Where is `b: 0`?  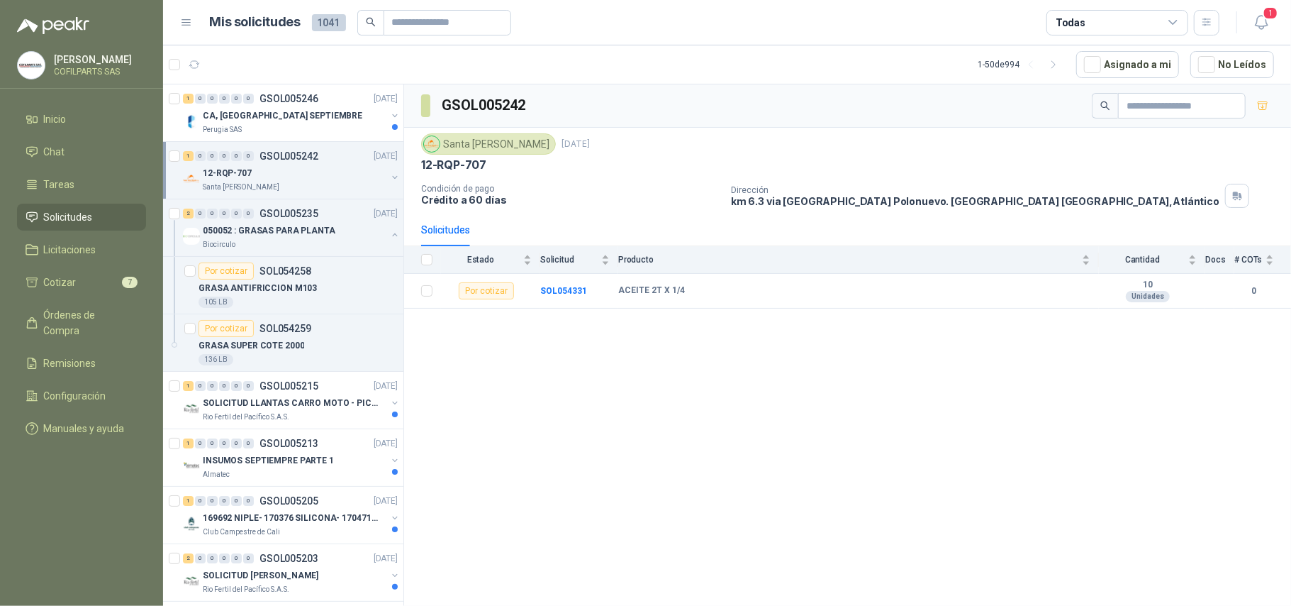 b: 0 is located at coordinates (1254, 291).